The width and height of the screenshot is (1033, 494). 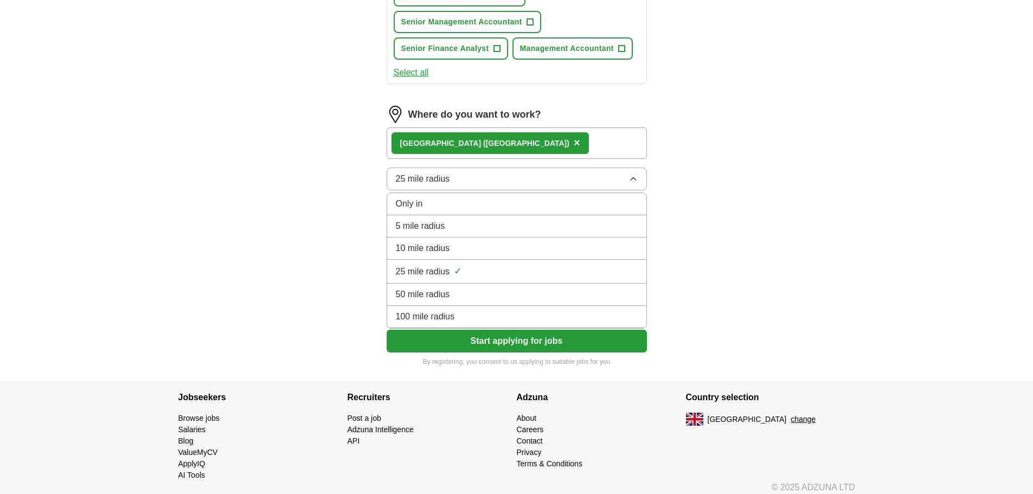 What do you see at coordinates (354, 441) in the screenshot?
I see `a: API` at bounding box center [354, 441].